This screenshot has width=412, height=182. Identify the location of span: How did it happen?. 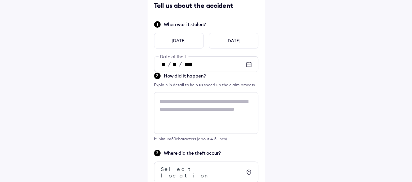
(211, 76).